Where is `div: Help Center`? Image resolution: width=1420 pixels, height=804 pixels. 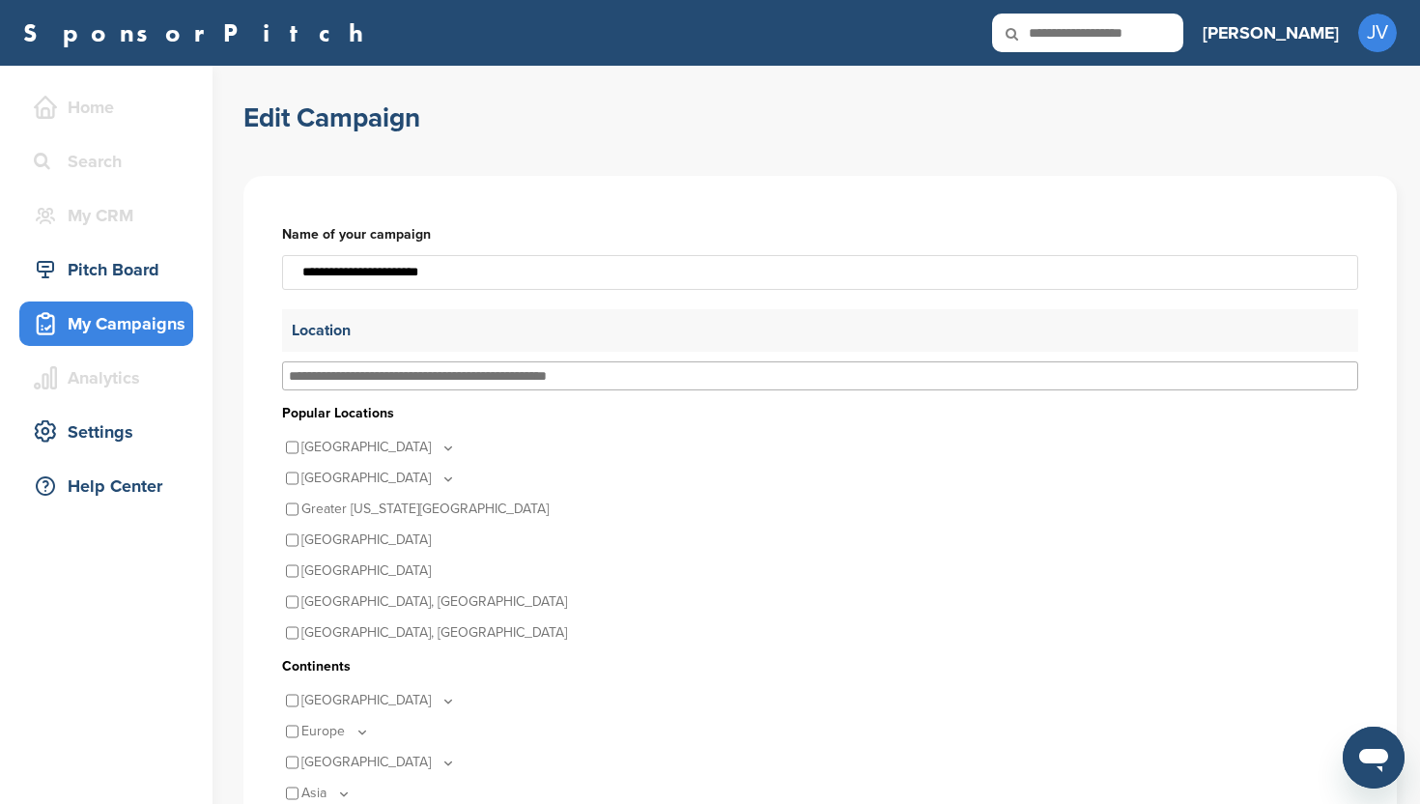 div: Help Center is located at coordinates (111, 486).